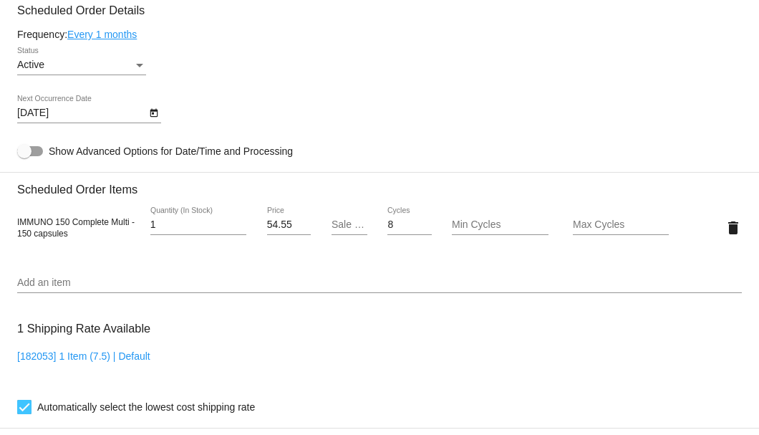  What do you see at coordinates (84, 356) in the screenshot?
I see `a: [182053] 1 Item (7.5) | Default` at bounding box center [84, 356].